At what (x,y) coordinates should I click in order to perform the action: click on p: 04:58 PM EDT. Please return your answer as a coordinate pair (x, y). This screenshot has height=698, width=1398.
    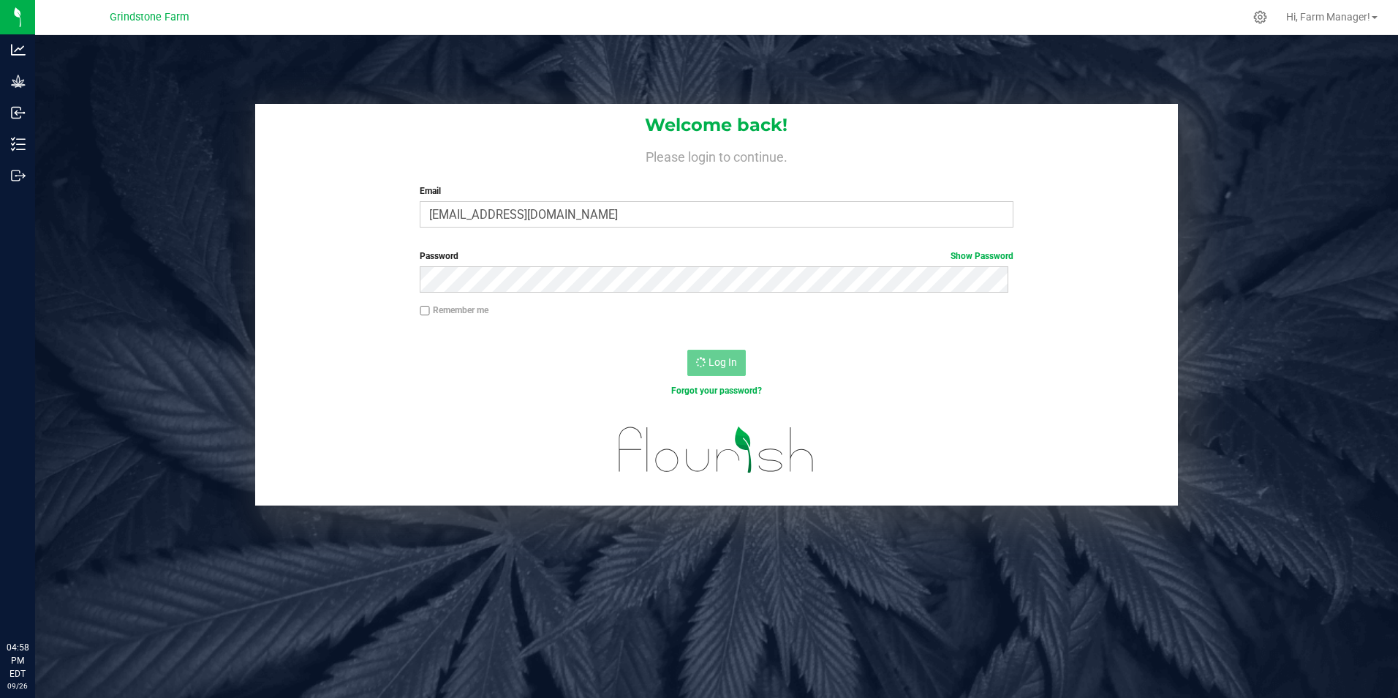
    Looking at the image, I should click on (18, 660).